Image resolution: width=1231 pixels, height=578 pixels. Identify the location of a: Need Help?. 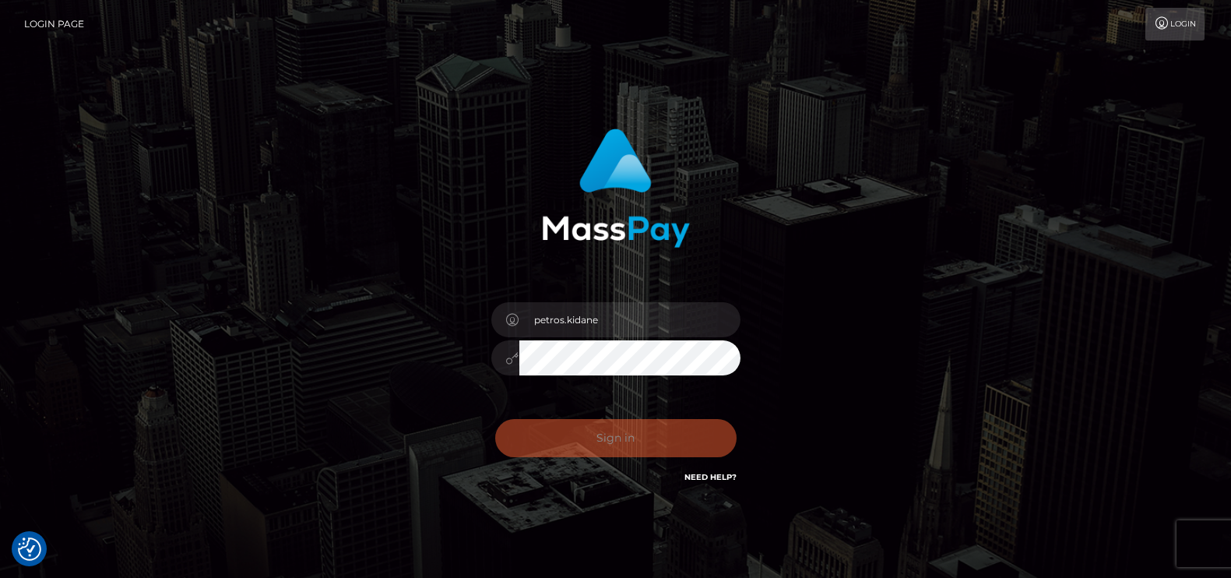
(710, 477).